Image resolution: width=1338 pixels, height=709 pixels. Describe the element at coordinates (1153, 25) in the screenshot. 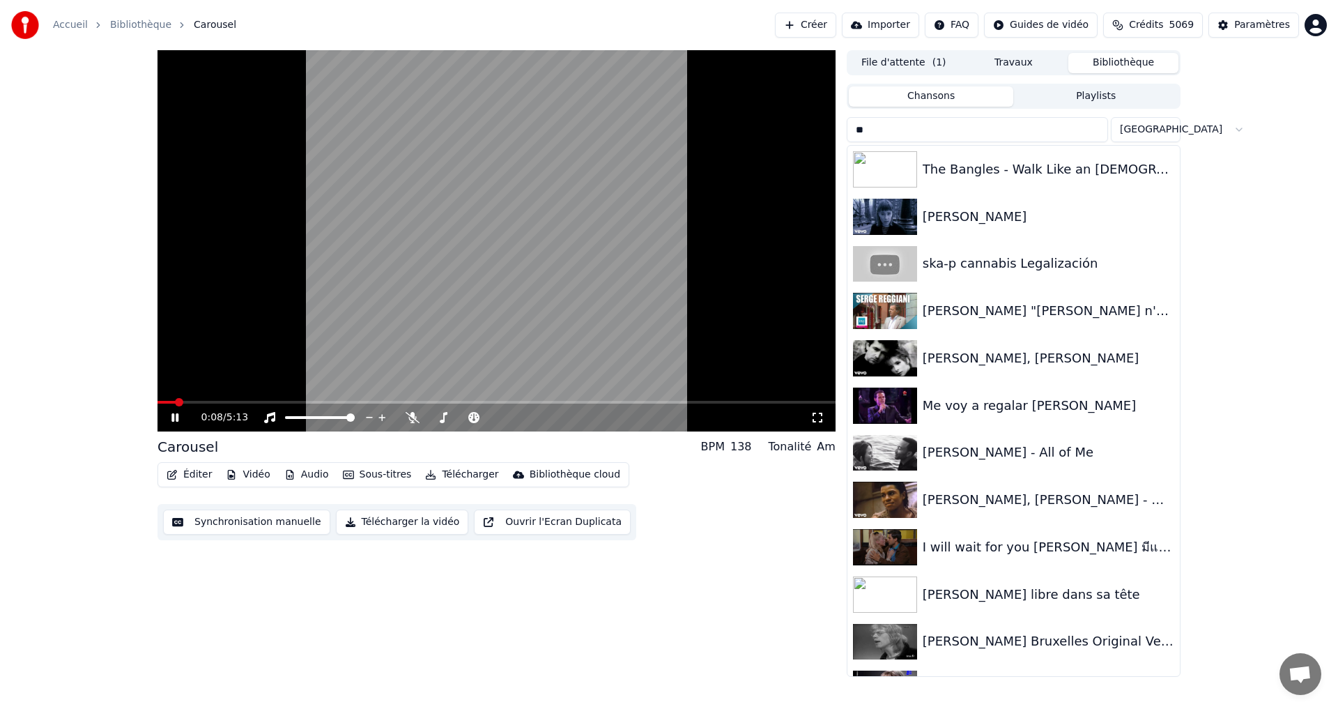

I see `button: Crédits5069` at that location.